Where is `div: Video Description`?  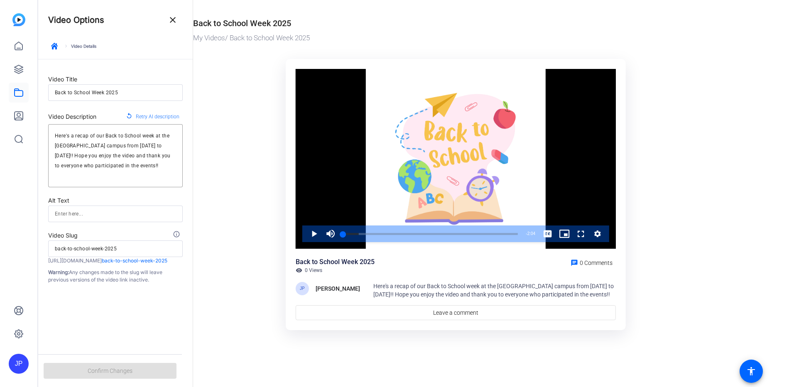
div: Video Description is located at coordinates (72, 117).